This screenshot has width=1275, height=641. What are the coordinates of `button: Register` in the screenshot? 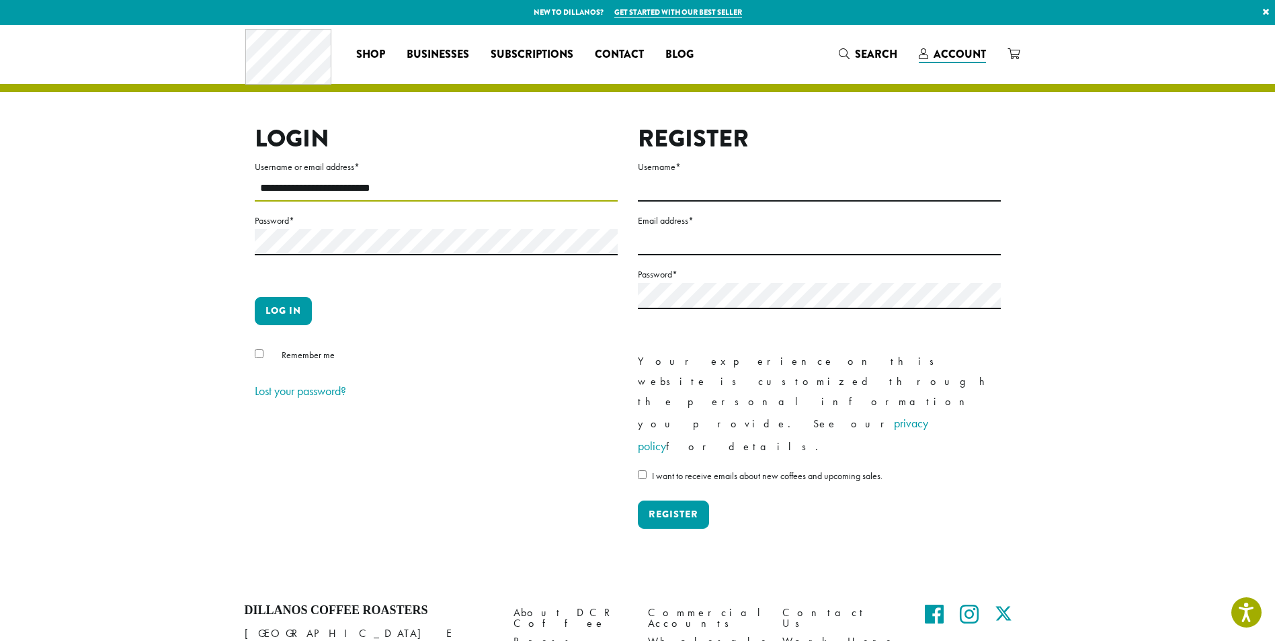 It's located at (673, 515).